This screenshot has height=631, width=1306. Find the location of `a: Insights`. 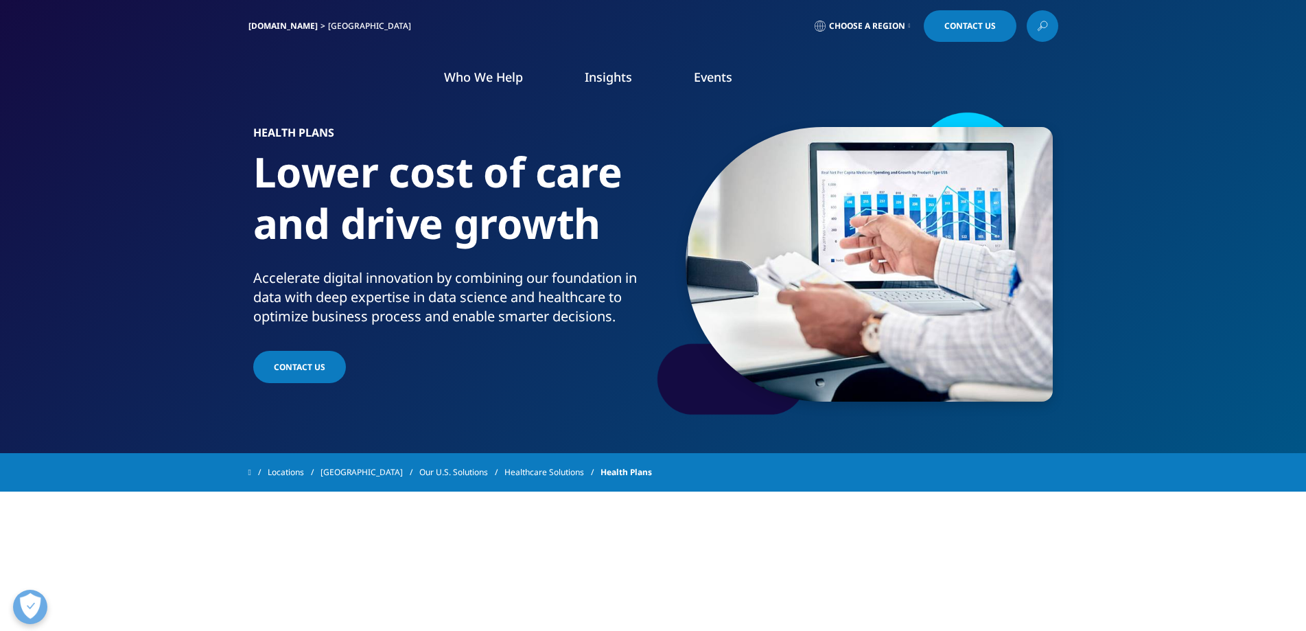

a: Insights is located at coordinates (608, 77).